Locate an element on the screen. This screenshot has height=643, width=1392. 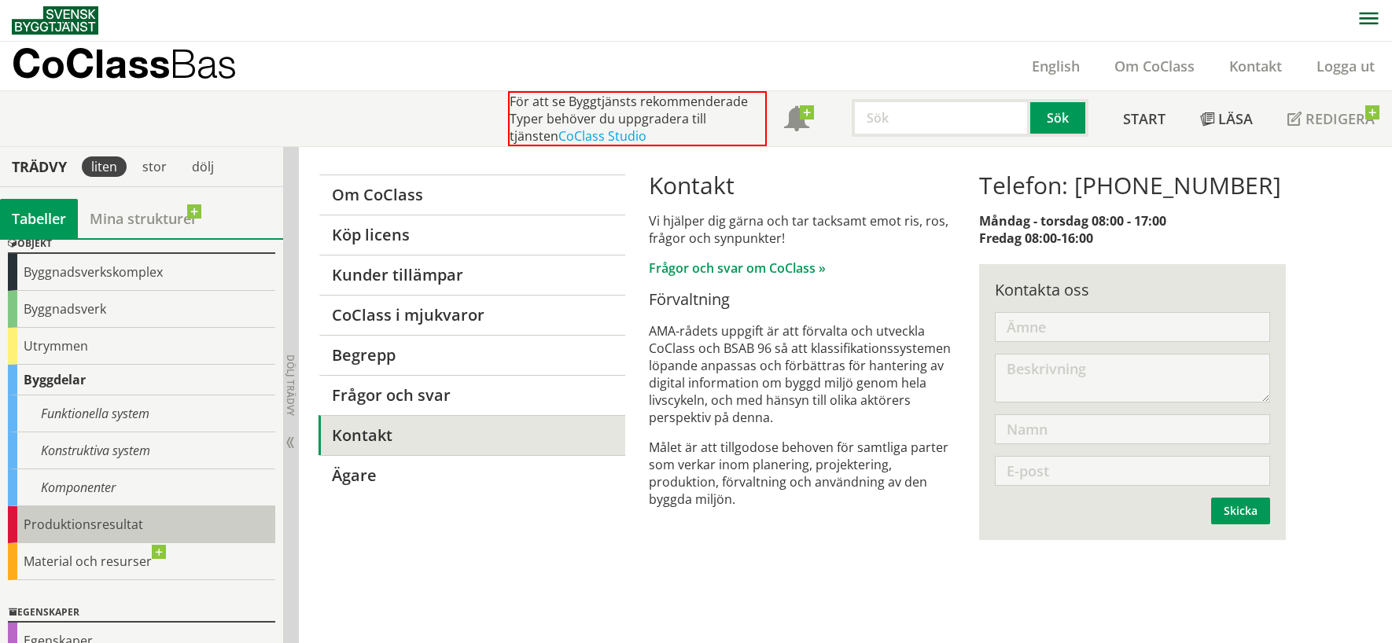
div: Byggnadsverkskomplex is located at coordinates (142, 272).